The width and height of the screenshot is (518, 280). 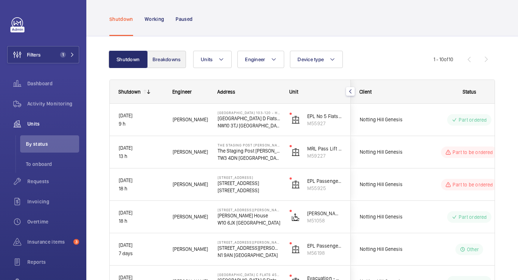 What do you see at coordinates (325, 221) in the screenshot?
I see `p: M51058` at bounding box center [325, 221].